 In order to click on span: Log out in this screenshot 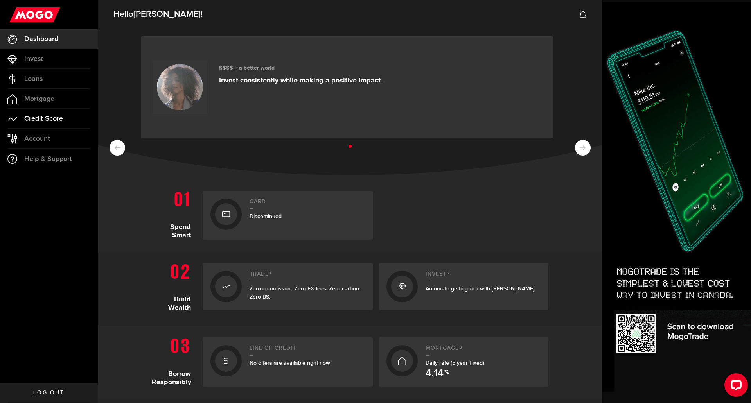, I will do `click(48, 393)`.